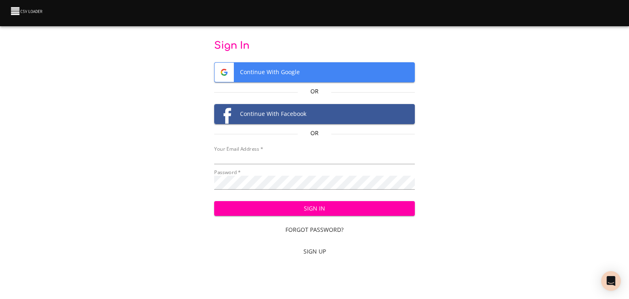  Describe the element at coordinates (315, 251) in the screenshot. I see `span: Sign Up` at that location.